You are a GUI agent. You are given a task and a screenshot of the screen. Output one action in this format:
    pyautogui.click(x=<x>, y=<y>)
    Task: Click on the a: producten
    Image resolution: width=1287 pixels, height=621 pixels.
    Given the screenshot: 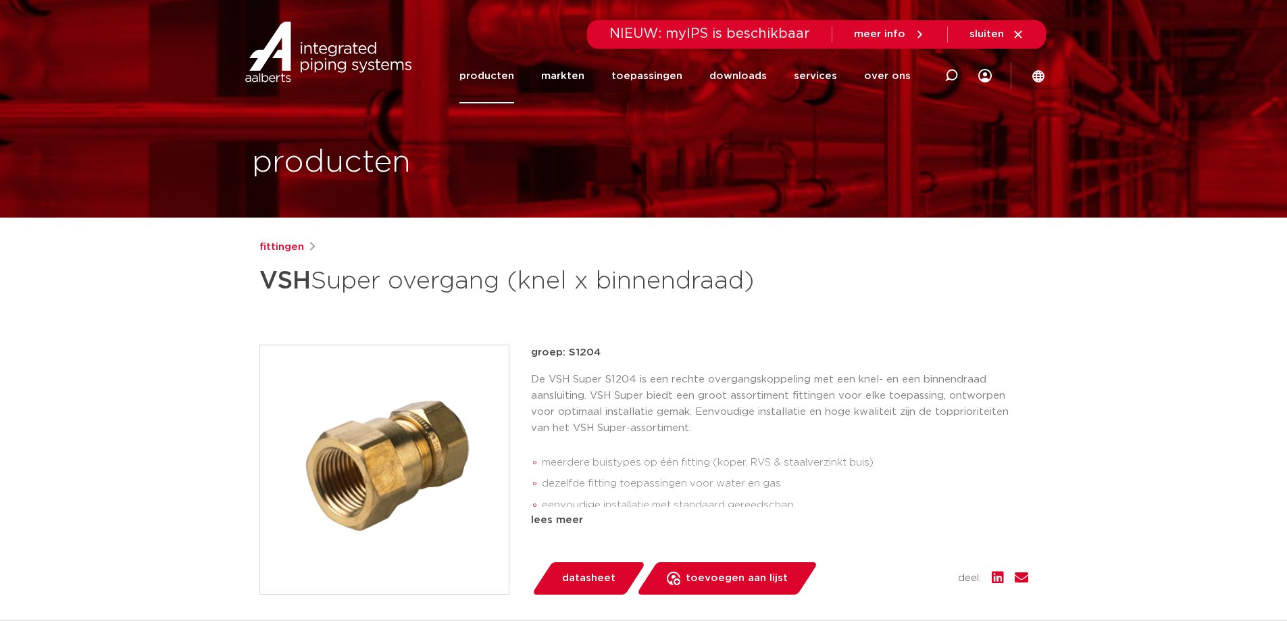 What is the action you would take?
    pyautogui.click(x=486, y=76)
    